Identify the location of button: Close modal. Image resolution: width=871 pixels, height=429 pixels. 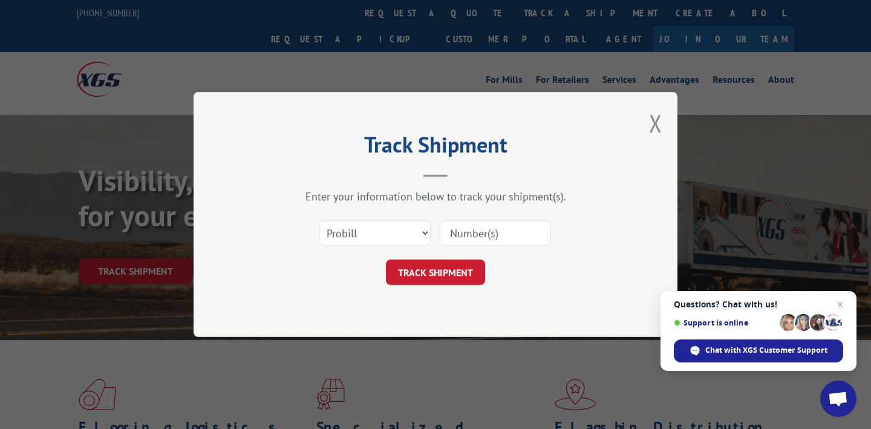
(656, 123).